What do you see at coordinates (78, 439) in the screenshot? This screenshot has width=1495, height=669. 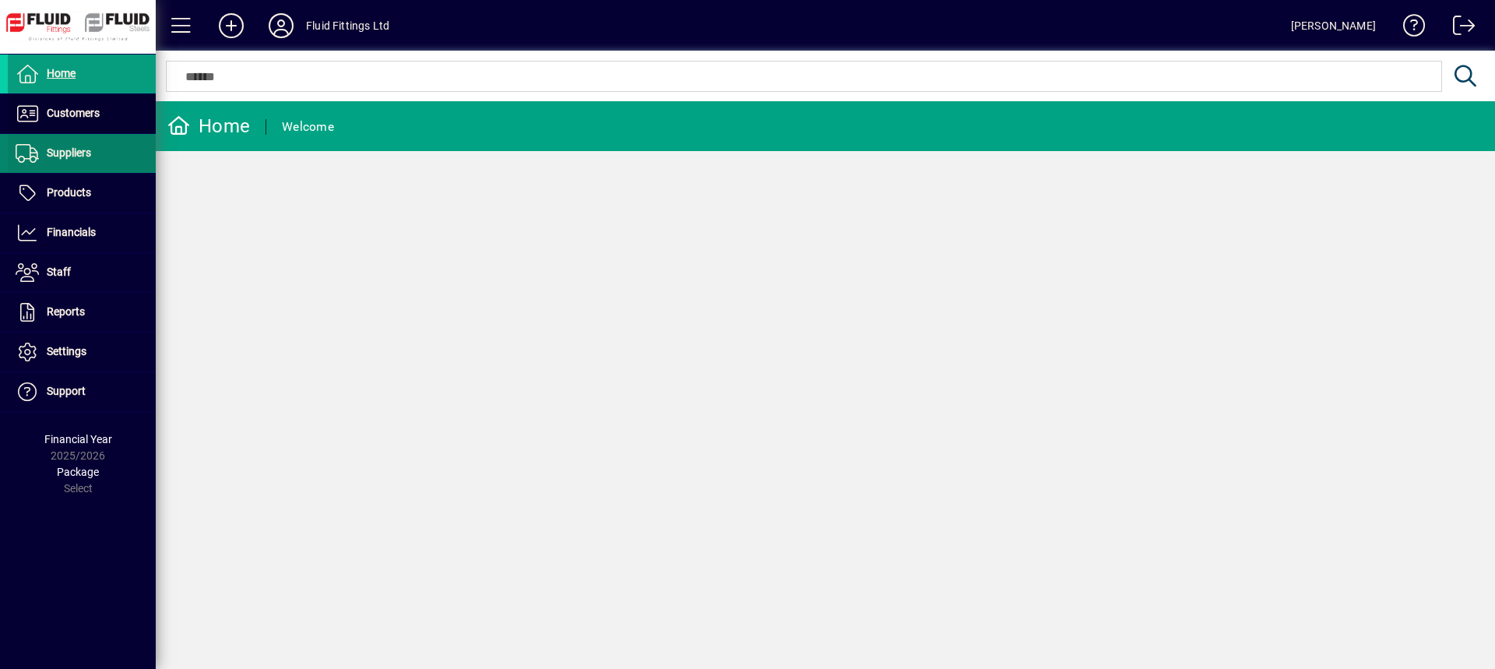 I see `span: Financial Year` at bounding box center [78, 439].